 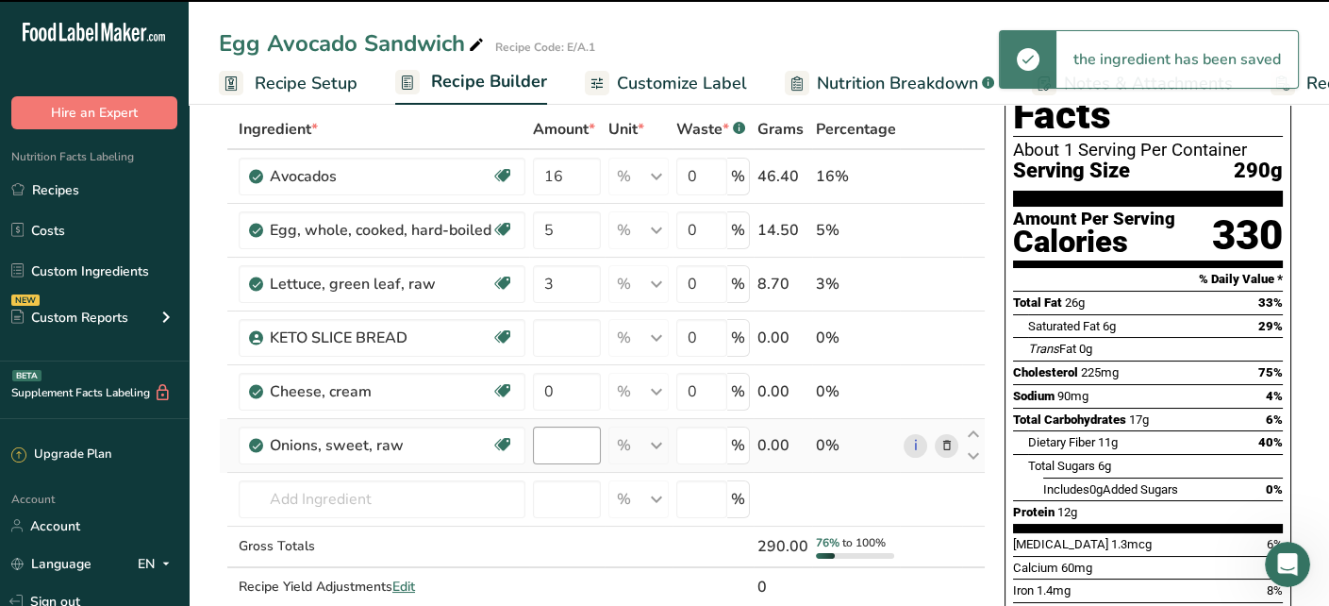 What do you see at coordinates (564, 129) in the screenshot?
I see `span: Amount` at bounding box center [564, 129].